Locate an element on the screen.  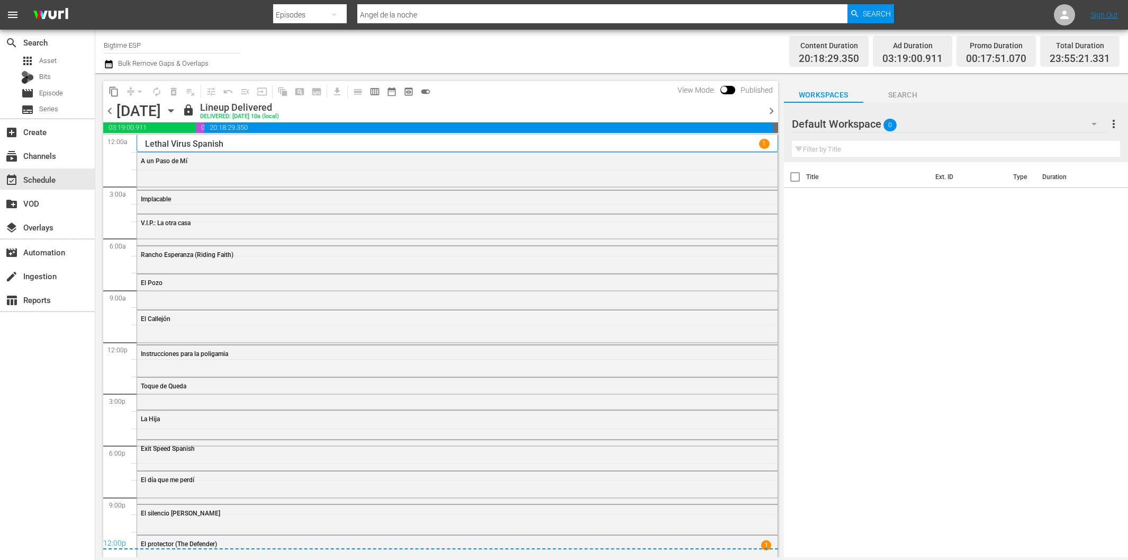
span: Implacable is located at coordinates (156, 199).